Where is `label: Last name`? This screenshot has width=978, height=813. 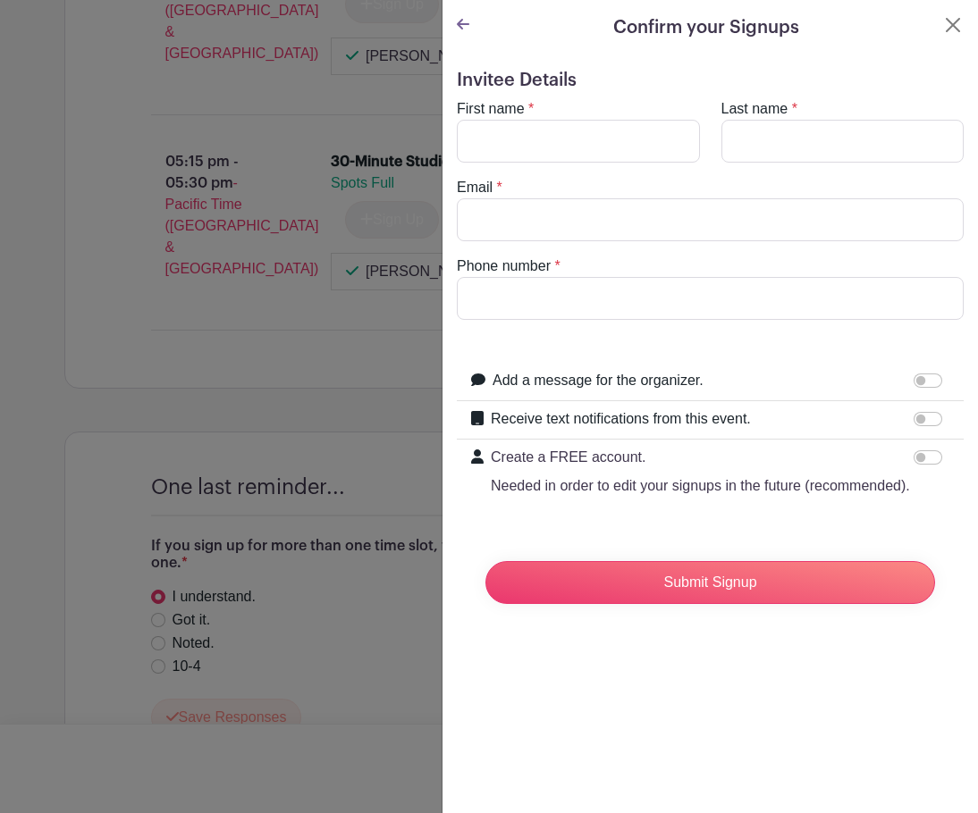
label: Last name is located at coordinates (754, 109).